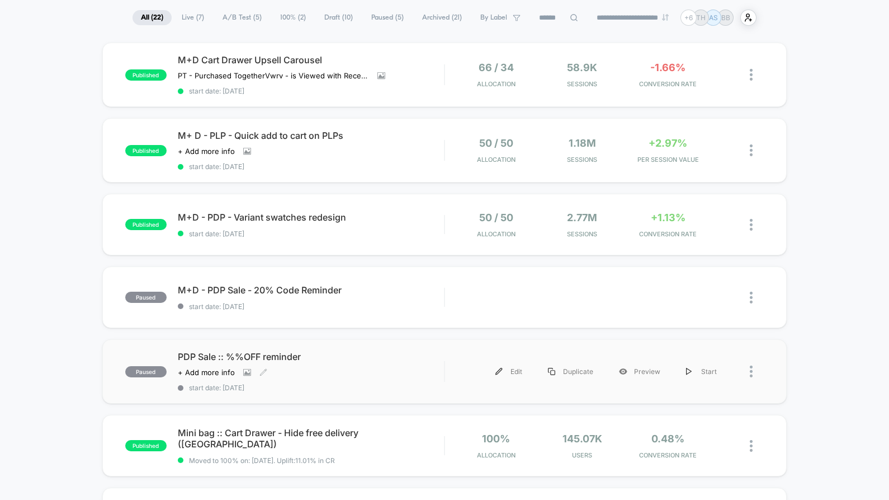  What do you see at coordinates (152, 17) in the screenshot?
I see `span: All ( 22 )` at bounding box center [152, 17].